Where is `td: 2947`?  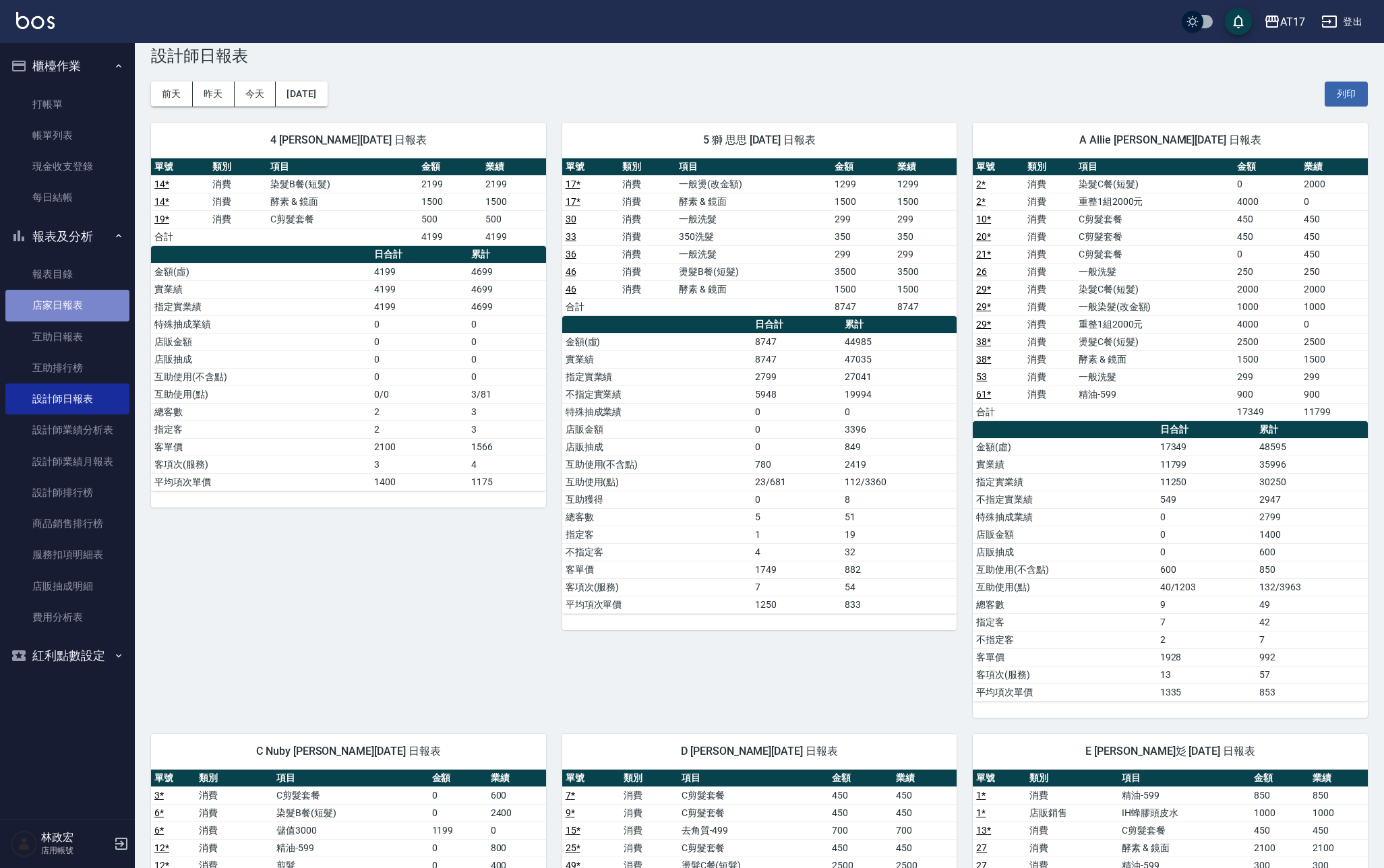
td: 2947 is located at coordinates (1312, 500).